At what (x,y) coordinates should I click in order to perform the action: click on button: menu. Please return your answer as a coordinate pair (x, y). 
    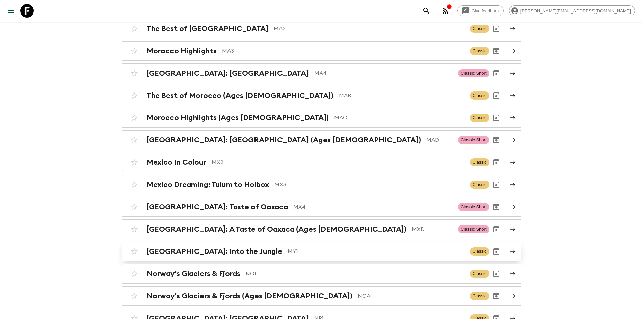
    Looking at the image, I should click on (11, 11).